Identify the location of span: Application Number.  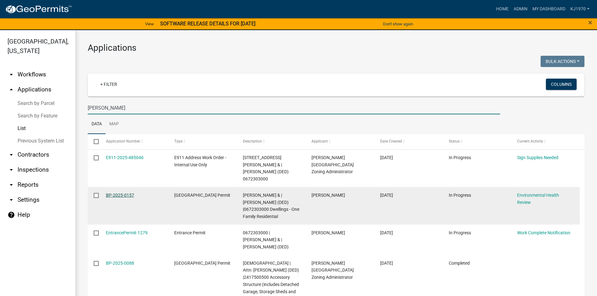
(123, 141).